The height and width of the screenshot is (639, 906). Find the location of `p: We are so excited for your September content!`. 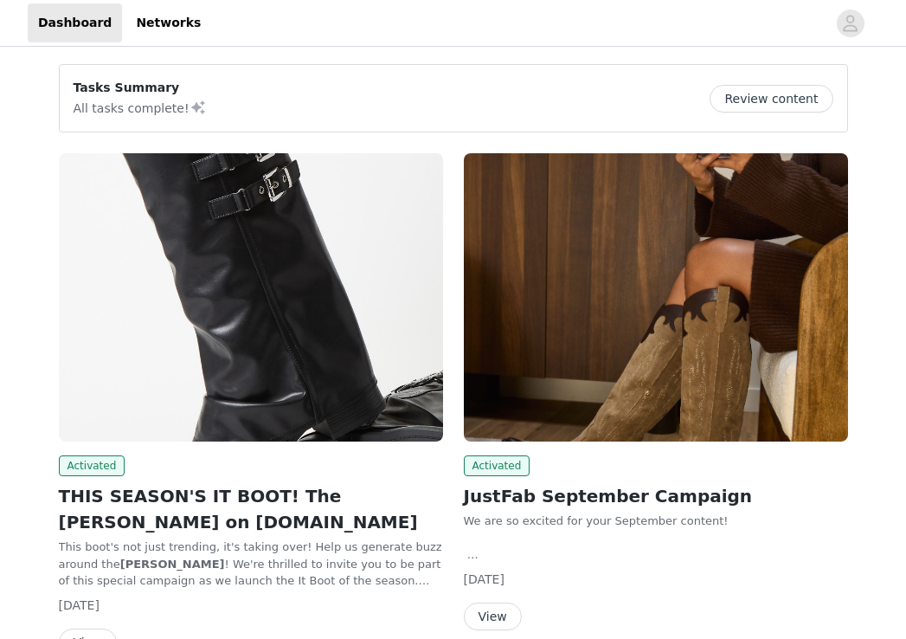

p: We are so excited for your September content! is located at coordinates (656, 521).